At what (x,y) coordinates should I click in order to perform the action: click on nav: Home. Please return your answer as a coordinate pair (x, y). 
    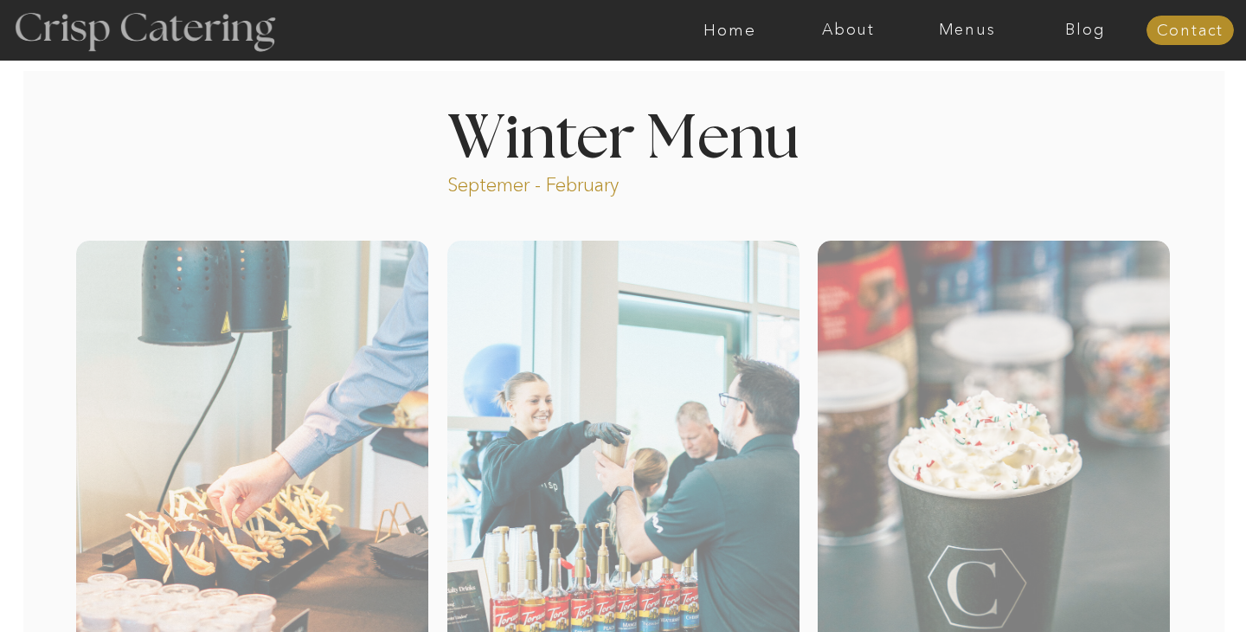
    Looking at the image, I should click on (729, 30).